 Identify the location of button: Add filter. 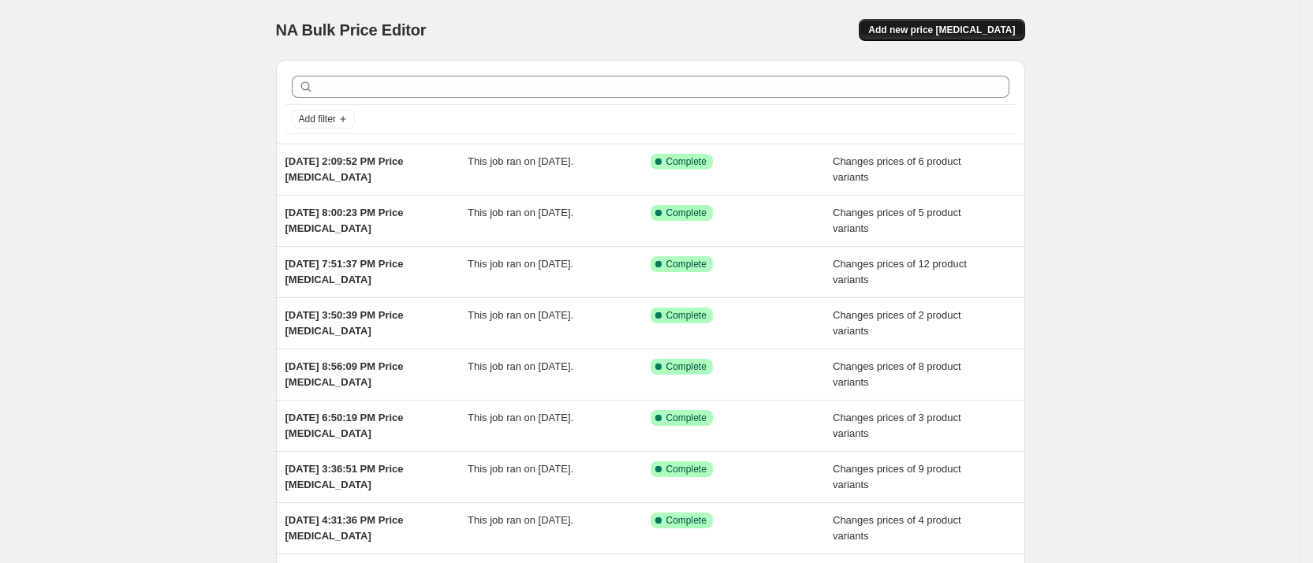
(323, 119).